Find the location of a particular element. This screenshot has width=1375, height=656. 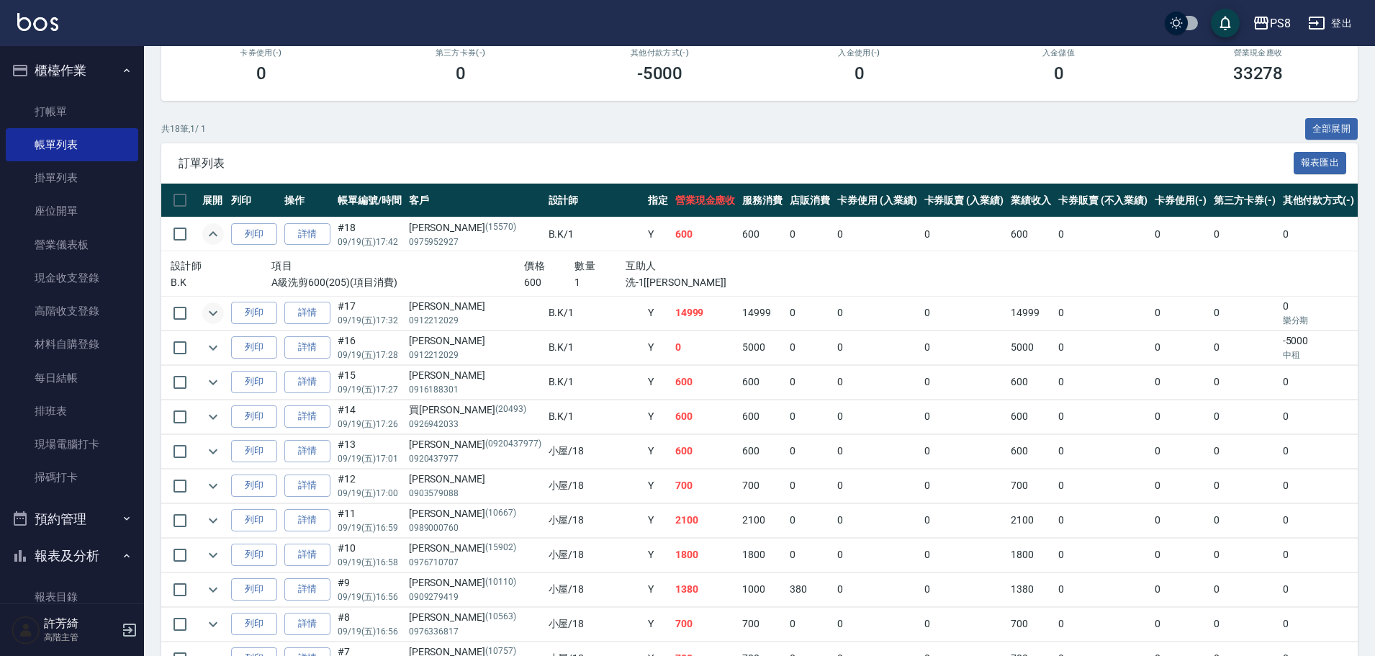

p: 600 is located at coordinates (549, 282).